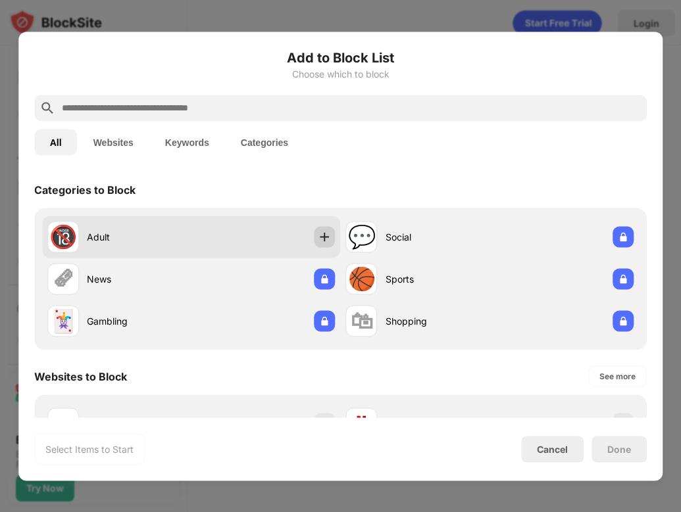 The height and width of the screenshot is (512, 681). Describe the element at coordinates (139, 279) in the screenshot. I see `div: News` at that location.